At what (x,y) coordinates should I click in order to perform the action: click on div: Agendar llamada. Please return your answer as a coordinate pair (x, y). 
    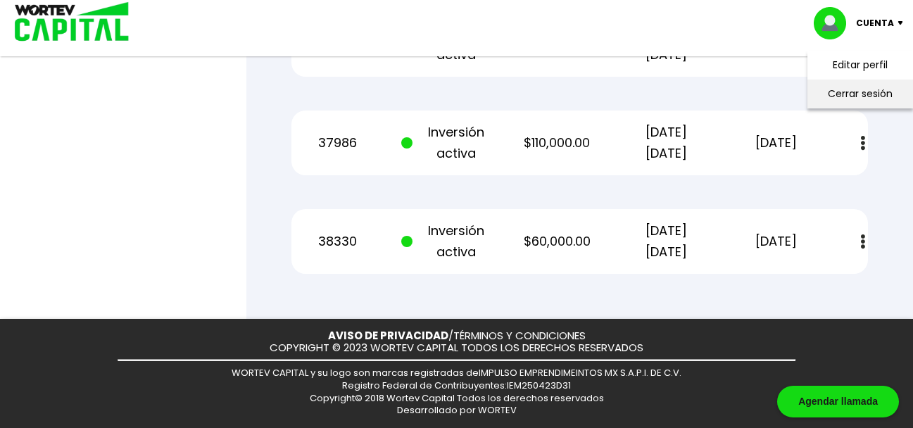
    Looking at the image, I should click on (838, 401).